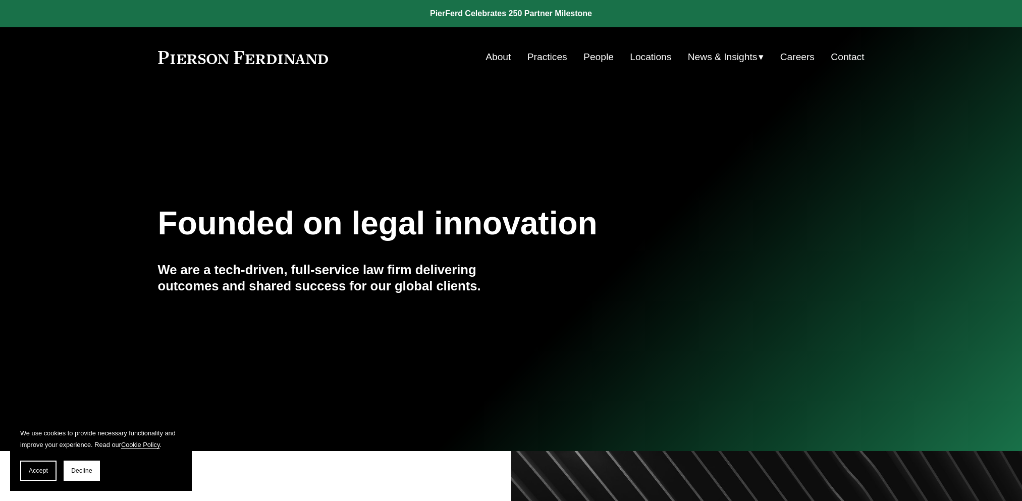 The height and width of the screenshot is (501, 1022). What do you see at coordinates (101, 454) in the screenshot?
I see `section: Cookie banner` at bounding box center [101, 454].